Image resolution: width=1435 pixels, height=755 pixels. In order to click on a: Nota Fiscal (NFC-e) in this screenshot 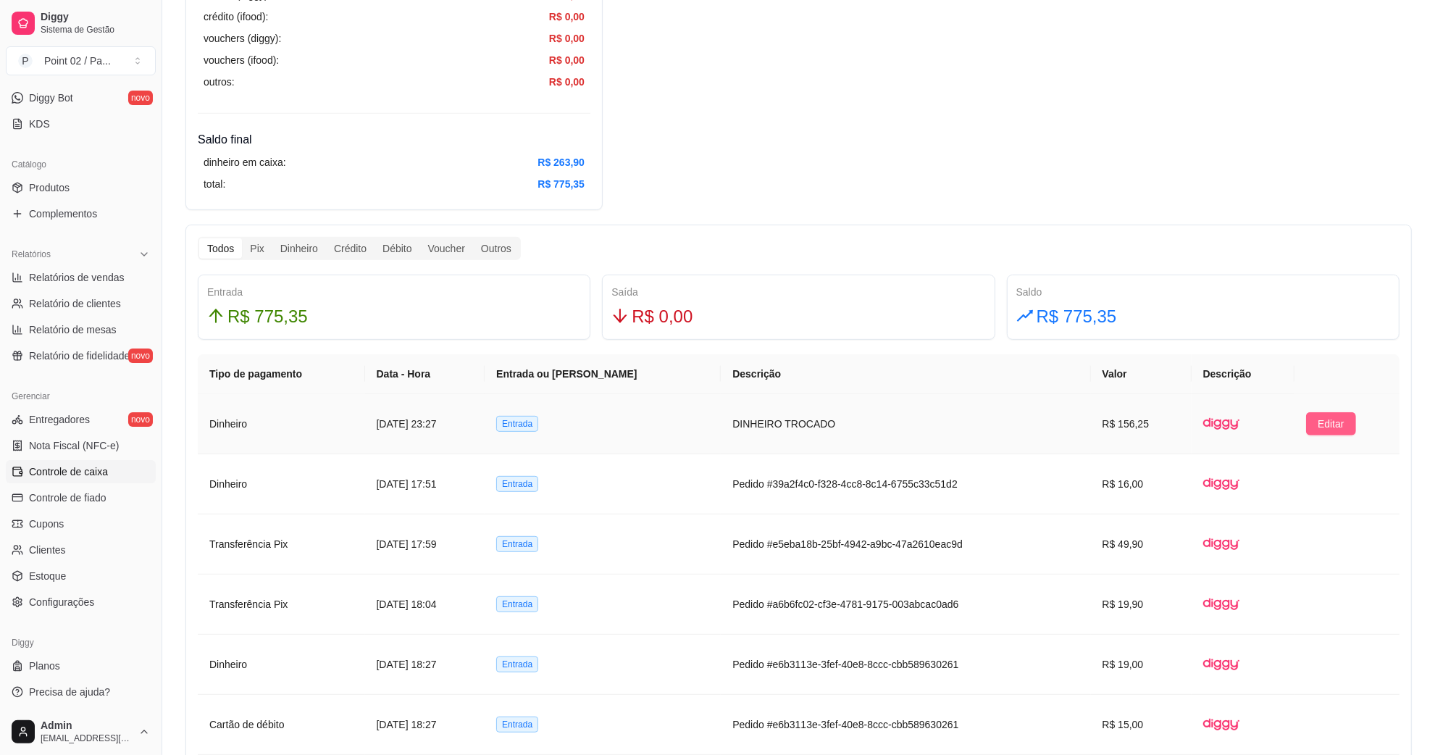, I will do `click(80, 446)`.